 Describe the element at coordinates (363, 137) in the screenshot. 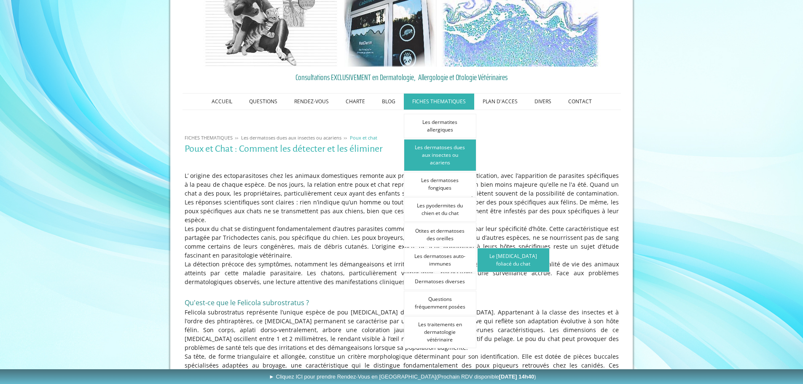

I see `span: Poux et chat` at that location.